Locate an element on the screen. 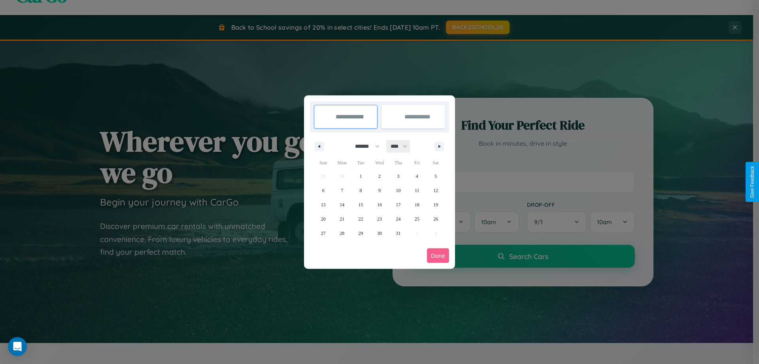 This screenshot has height=364, width=759. span: 3 is located at coordinates (398, 176).